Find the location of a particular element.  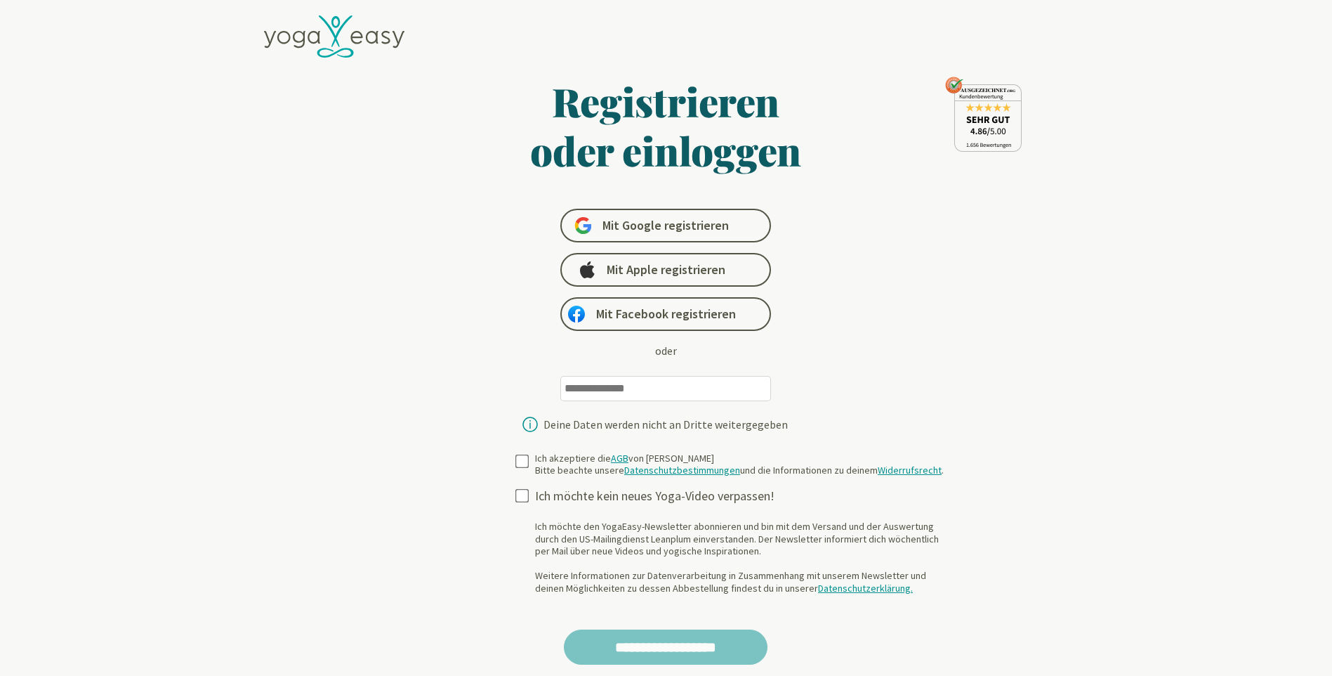

span: Mit Apple registrieren is located at coordinates (666, 270).